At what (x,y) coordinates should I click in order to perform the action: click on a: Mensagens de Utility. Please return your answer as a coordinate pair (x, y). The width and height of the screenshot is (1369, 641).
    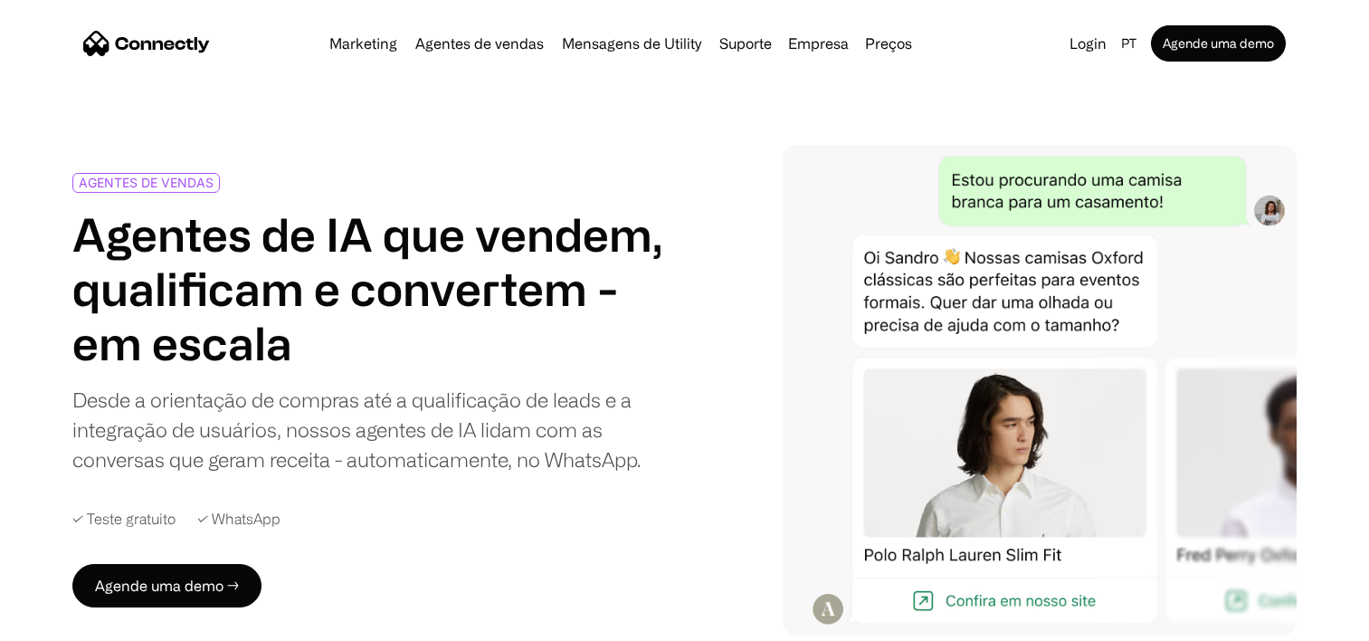
    Looking at the image, I should click on (631, 43).